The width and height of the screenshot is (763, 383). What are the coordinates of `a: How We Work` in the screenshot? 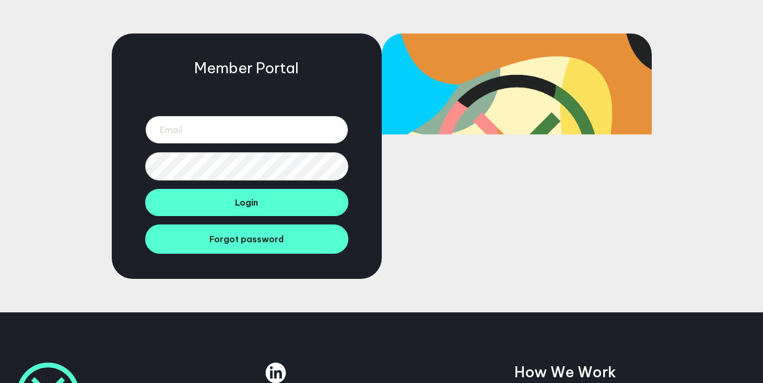 It's located at (565, 371).